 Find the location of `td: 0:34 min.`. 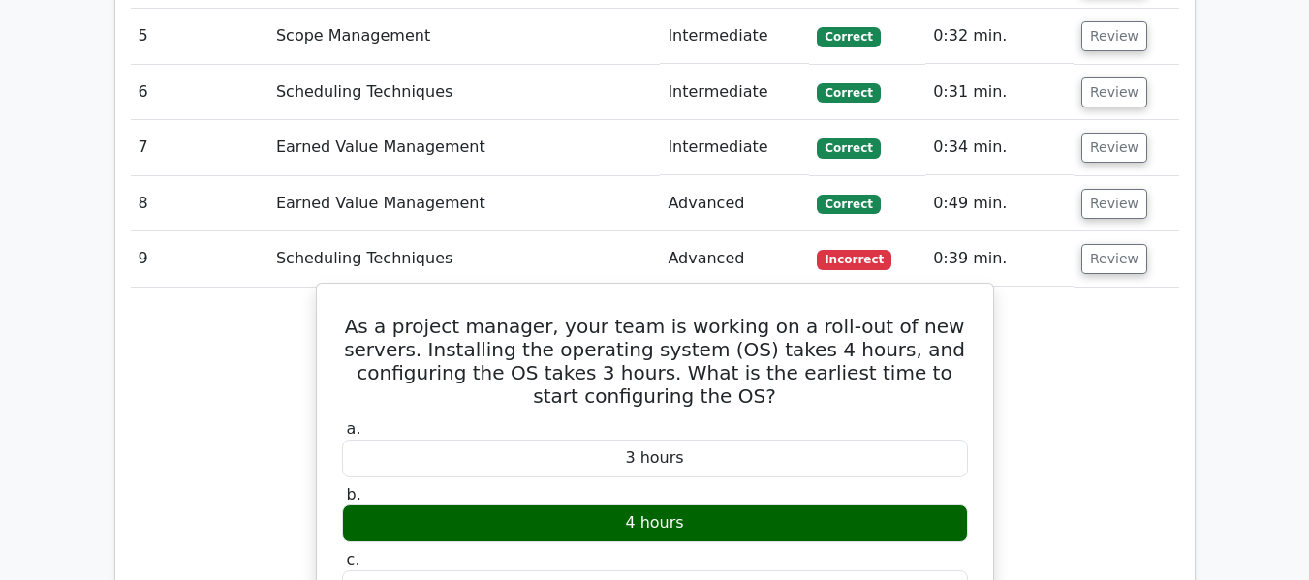

td: 0:34 min. is located at coordinates (999, 147).